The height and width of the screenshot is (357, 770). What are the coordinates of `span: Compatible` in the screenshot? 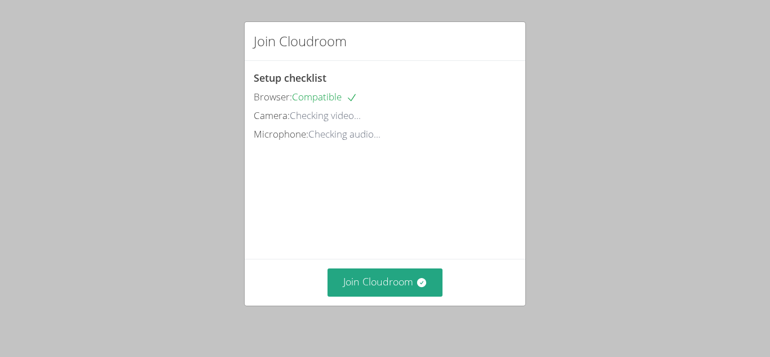 It's located at (325, 96).